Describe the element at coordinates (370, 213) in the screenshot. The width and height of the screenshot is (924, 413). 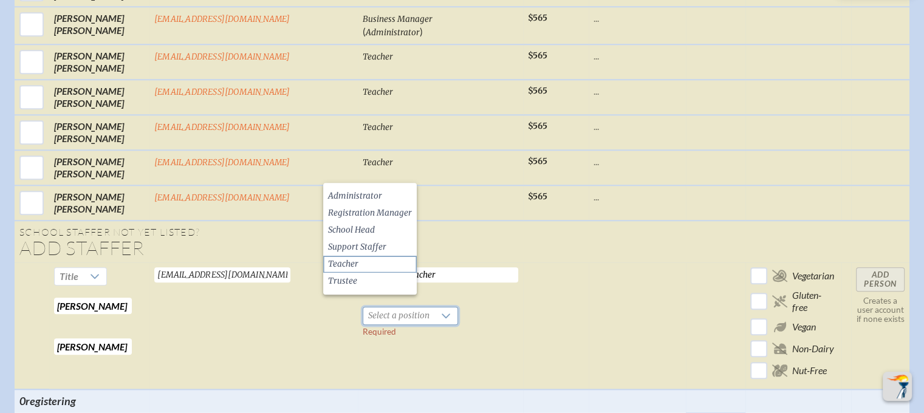
I see `li: Registration Manager` at that location.